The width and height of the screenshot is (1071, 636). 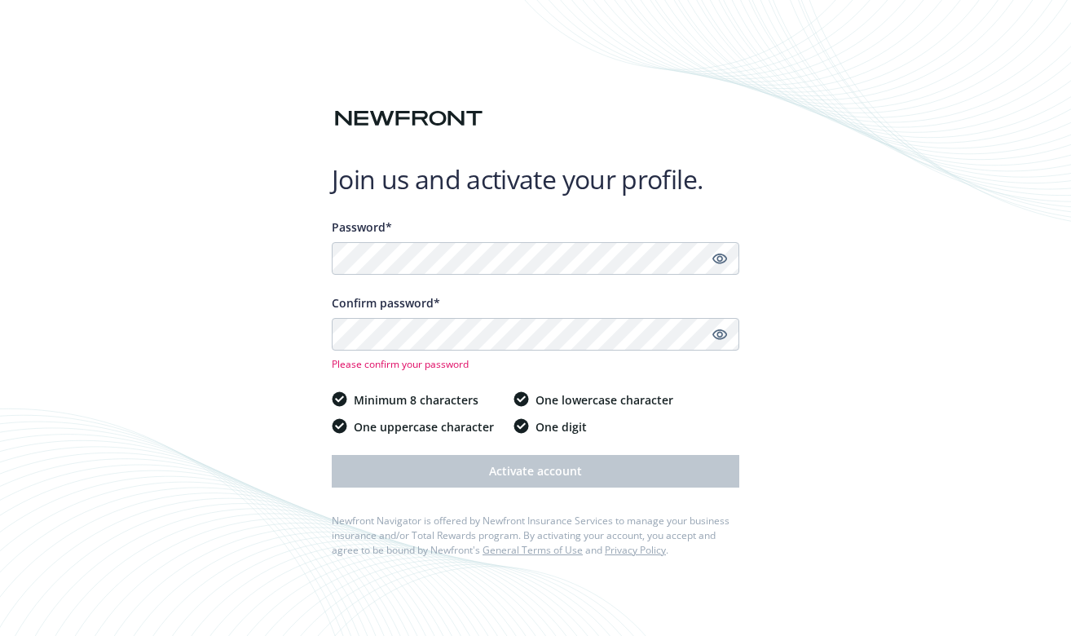 I want to click on span: One uppercase character, so click(x=424, y=426).